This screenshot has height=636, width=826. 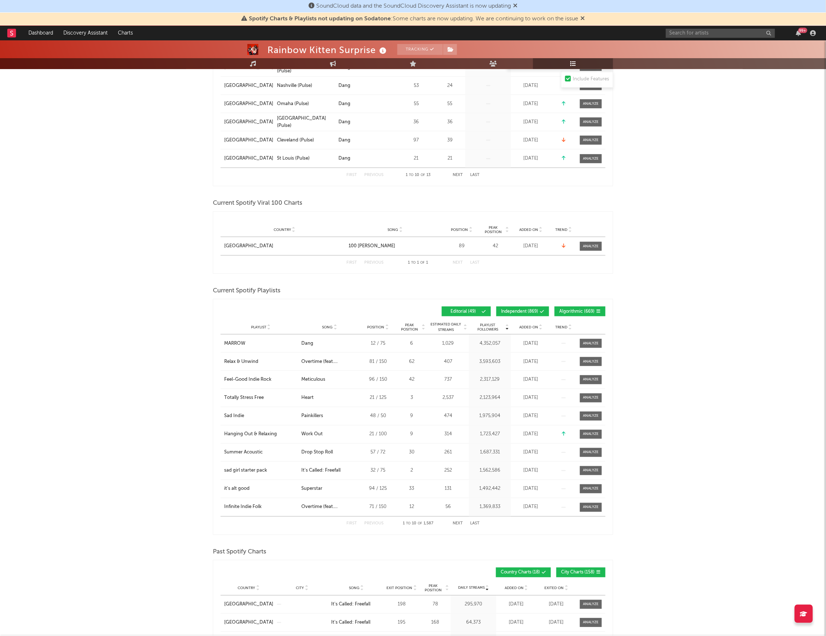 I want to click on div: 1,562,586, so click(x=490, y=471).